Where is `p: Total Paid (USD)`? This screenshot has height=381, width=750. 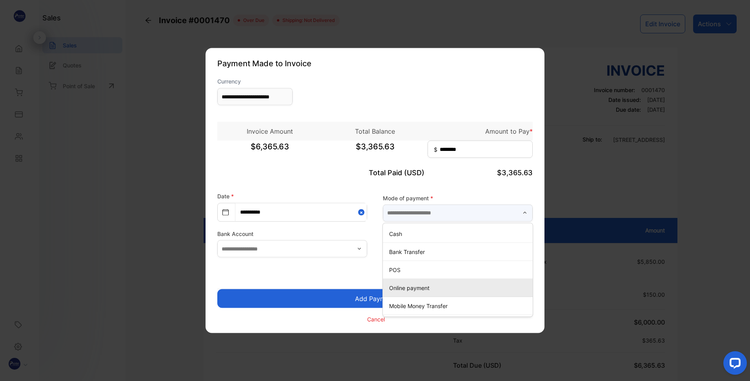 p: Total Paid (USD) is located at coordinates (375, 173).